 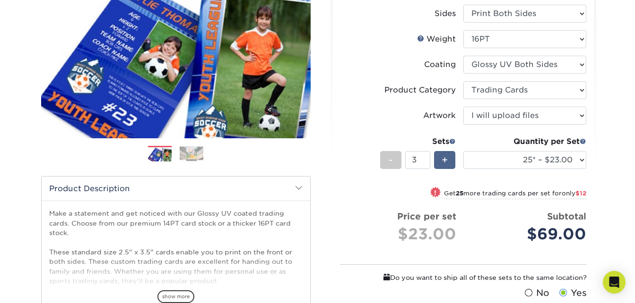 What do you see at coordinates (176, 297) in the screenshot?
I see `span: show more` at bounding box center [176, 297].